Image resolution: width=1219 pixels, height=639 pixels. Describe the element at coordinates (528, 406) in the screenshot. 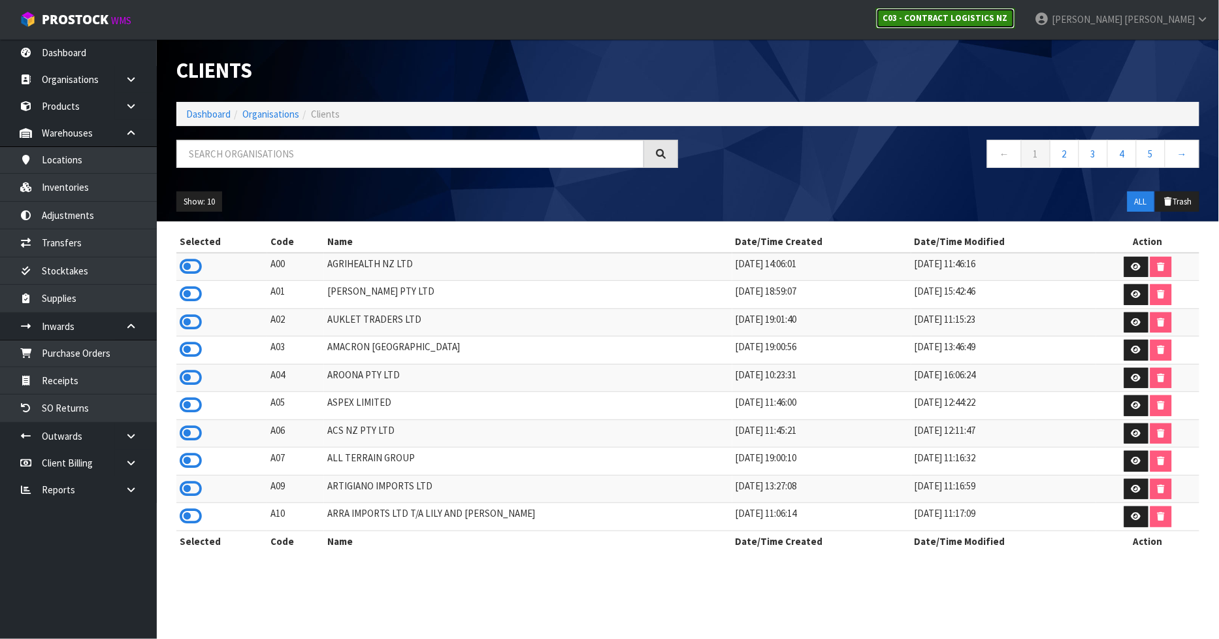

I see `td: ASPEX LIMITED` at that location.